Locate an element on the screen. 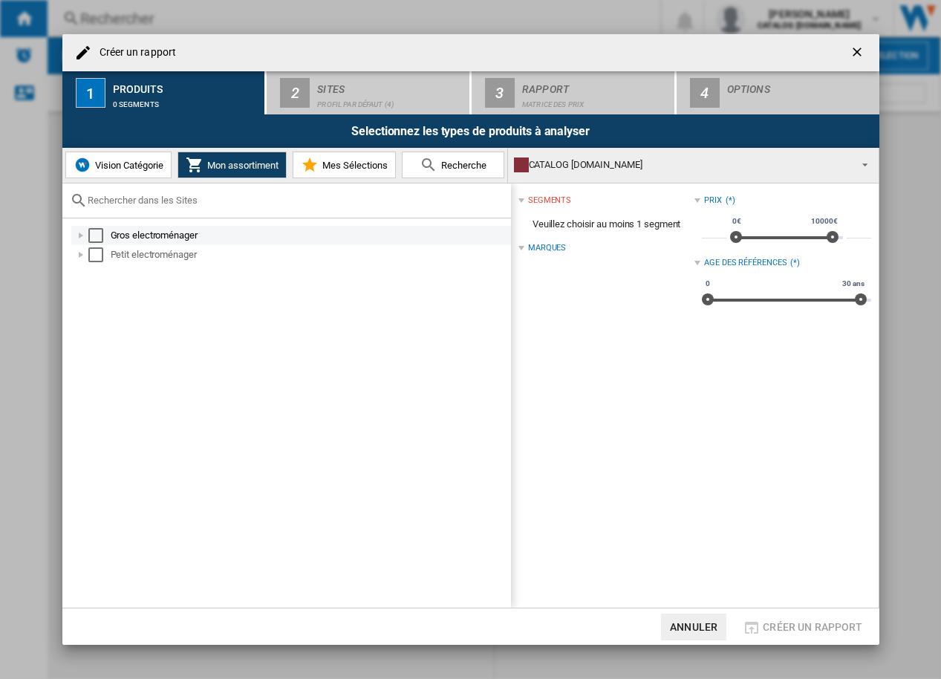 The width and height of the screenshot is (941, 679). input: Rechercher dans les Sites is located at coordinates (295, 200).